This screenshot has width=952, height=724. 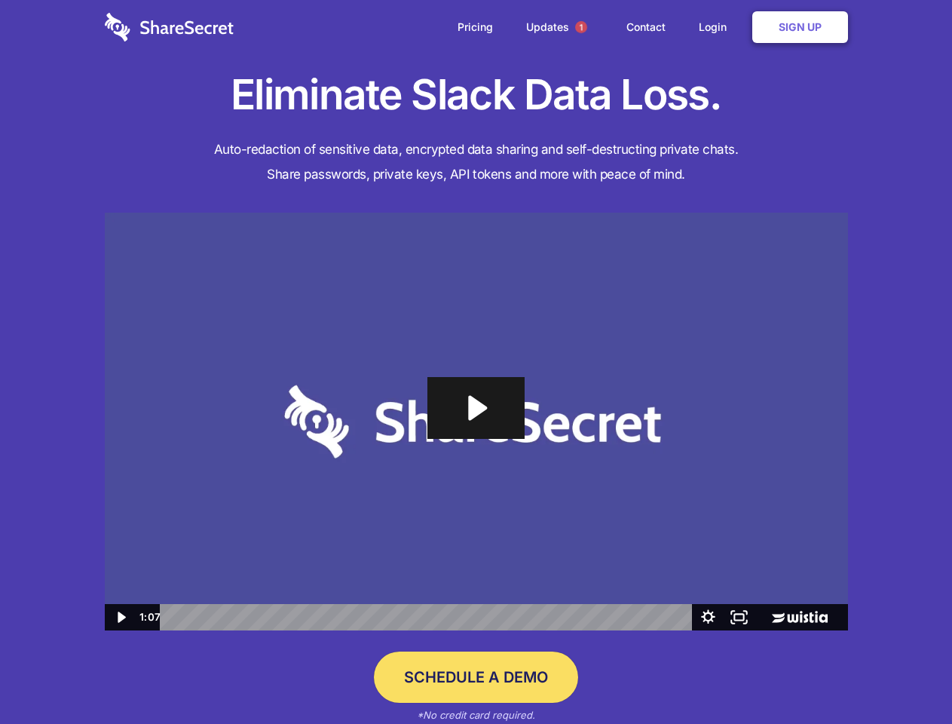 I want to click on span: 1, so click(x=581, y=27).